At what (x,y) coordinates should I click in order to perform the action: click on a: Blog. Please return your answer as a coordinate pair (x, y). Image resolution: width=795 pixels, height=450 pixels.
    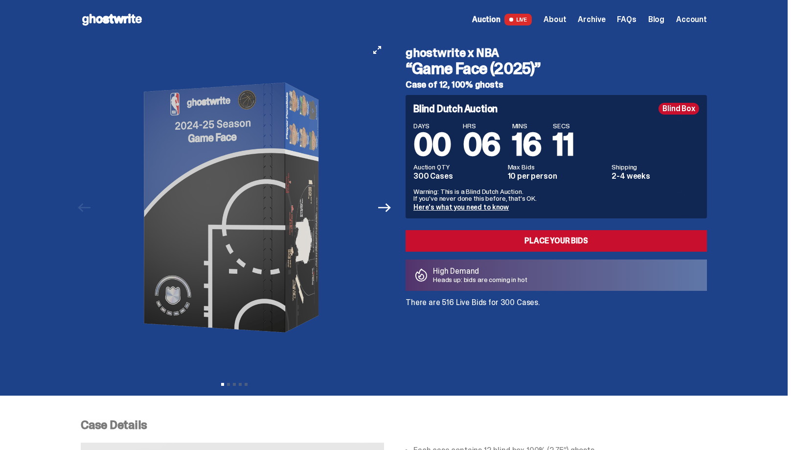
    Looking at the image, I should click on (656, 20).